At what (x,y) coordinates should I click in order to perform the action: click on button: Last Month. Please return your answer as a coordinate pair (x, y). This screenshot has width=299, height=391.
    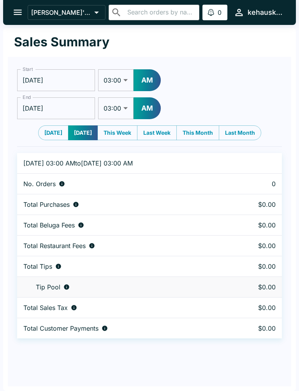
    Looking at the image, I should click on (240, 133).